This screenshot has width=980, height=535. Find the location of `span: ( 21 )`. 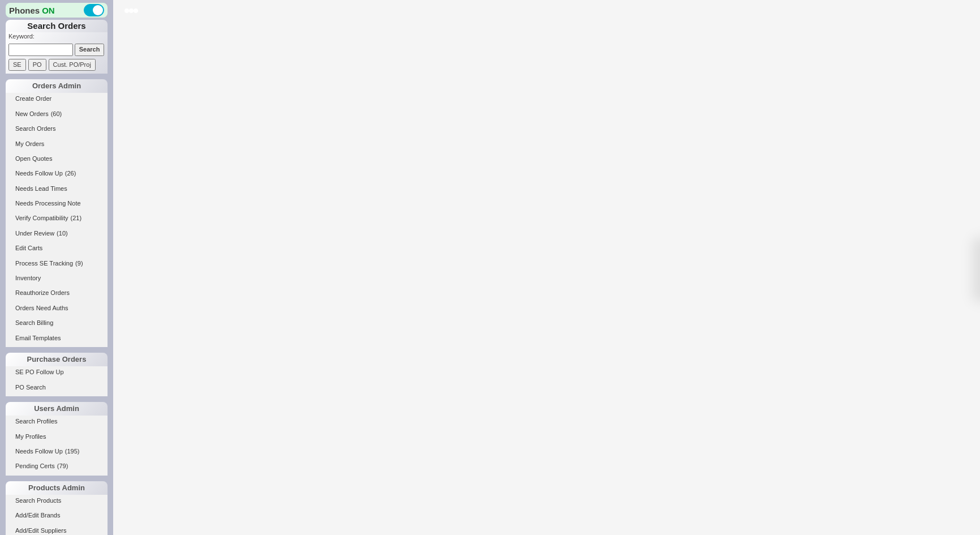

span: ( 21 ) is located at coordinates (76, 218).